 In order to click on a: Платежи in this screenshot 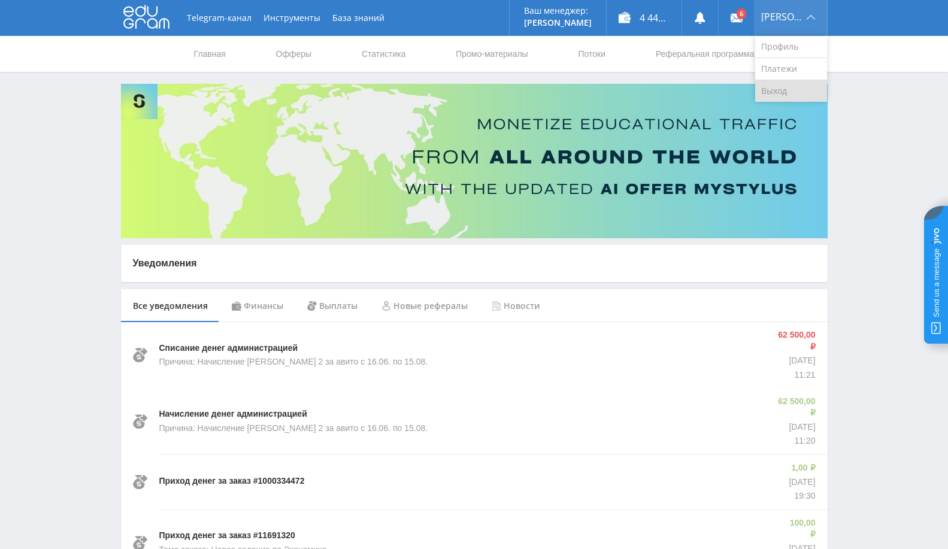, I will do `click(791, 69)`.